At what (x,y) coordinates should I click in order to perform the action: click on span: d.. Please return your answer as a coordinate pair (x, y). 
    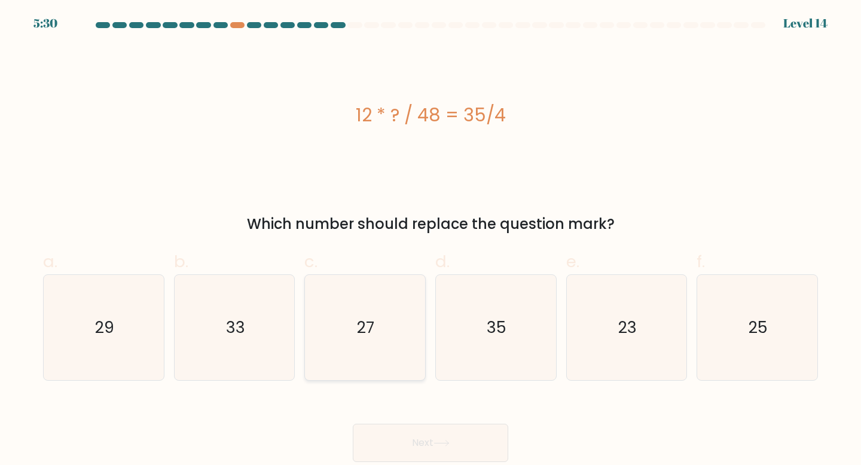
    Looking at the image, I should click on (443, 261).